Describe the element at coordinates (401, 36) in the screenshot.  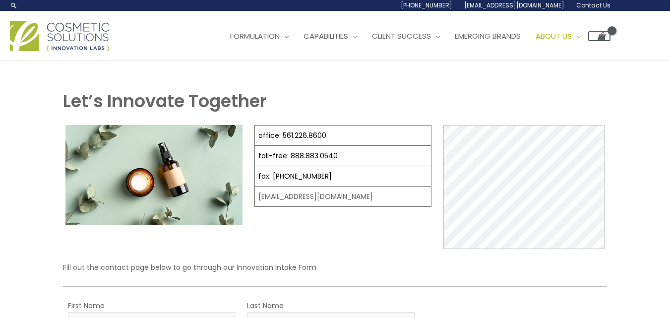
I see `span: Client Success` at that location.